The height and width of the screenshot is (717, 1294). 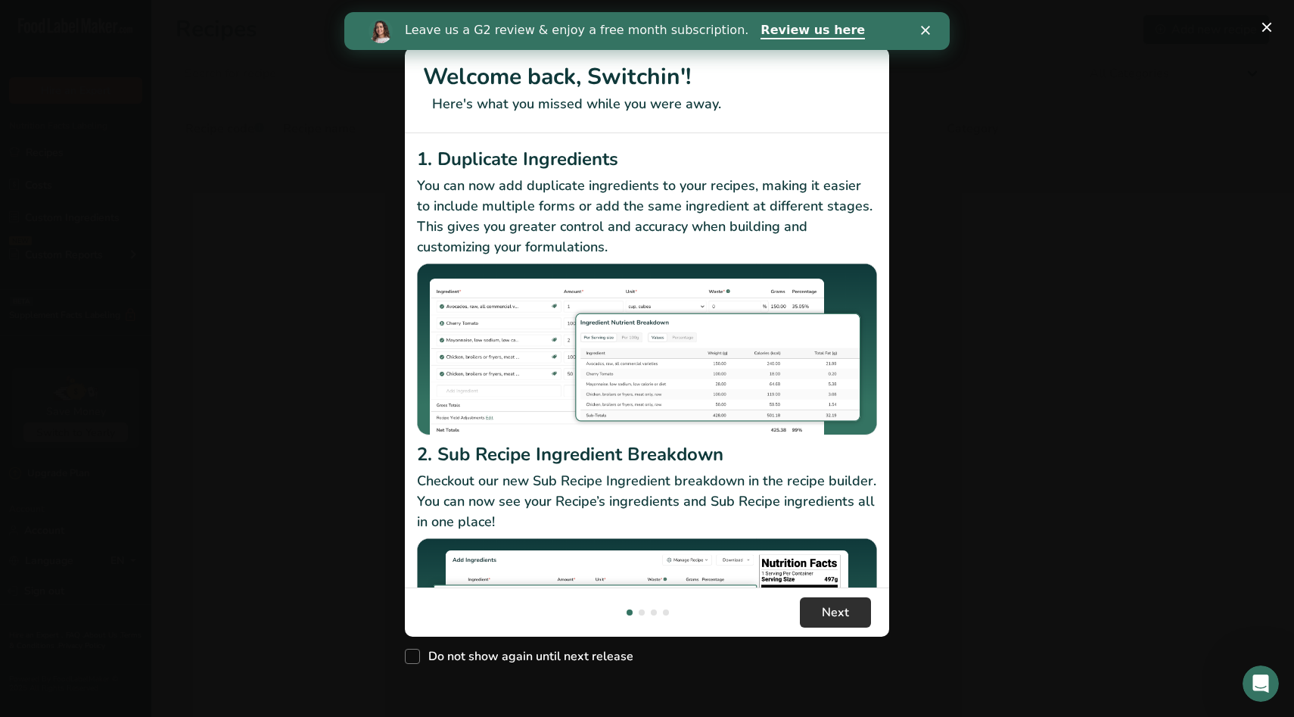 What do you see at coordinates (647, 454) in the screenshot?
I see `h2: 2. Sub Recipe Ingredient Breakdown` at bounding box center [647, 454].